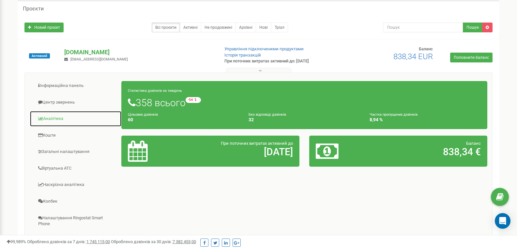 The width and height of the screenshot is (517, 250). What do you see at coordinates (76, 102) in the screenshot?
I see `a: Центр звернень` at bounding box center [76, 102].